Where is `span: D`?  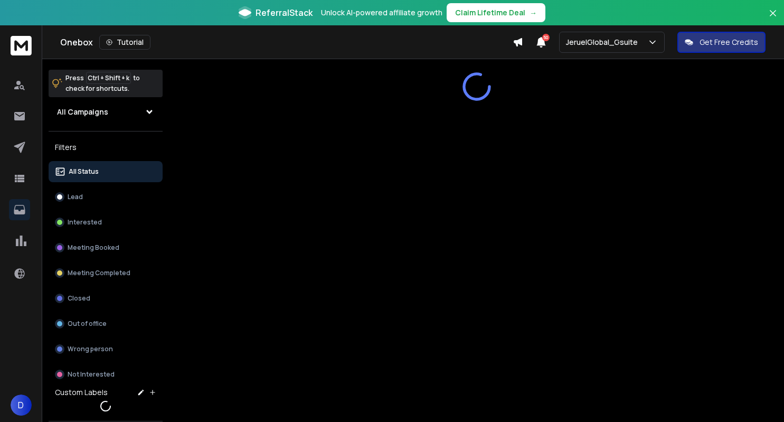
span: D is located at coordinates (21, 405).